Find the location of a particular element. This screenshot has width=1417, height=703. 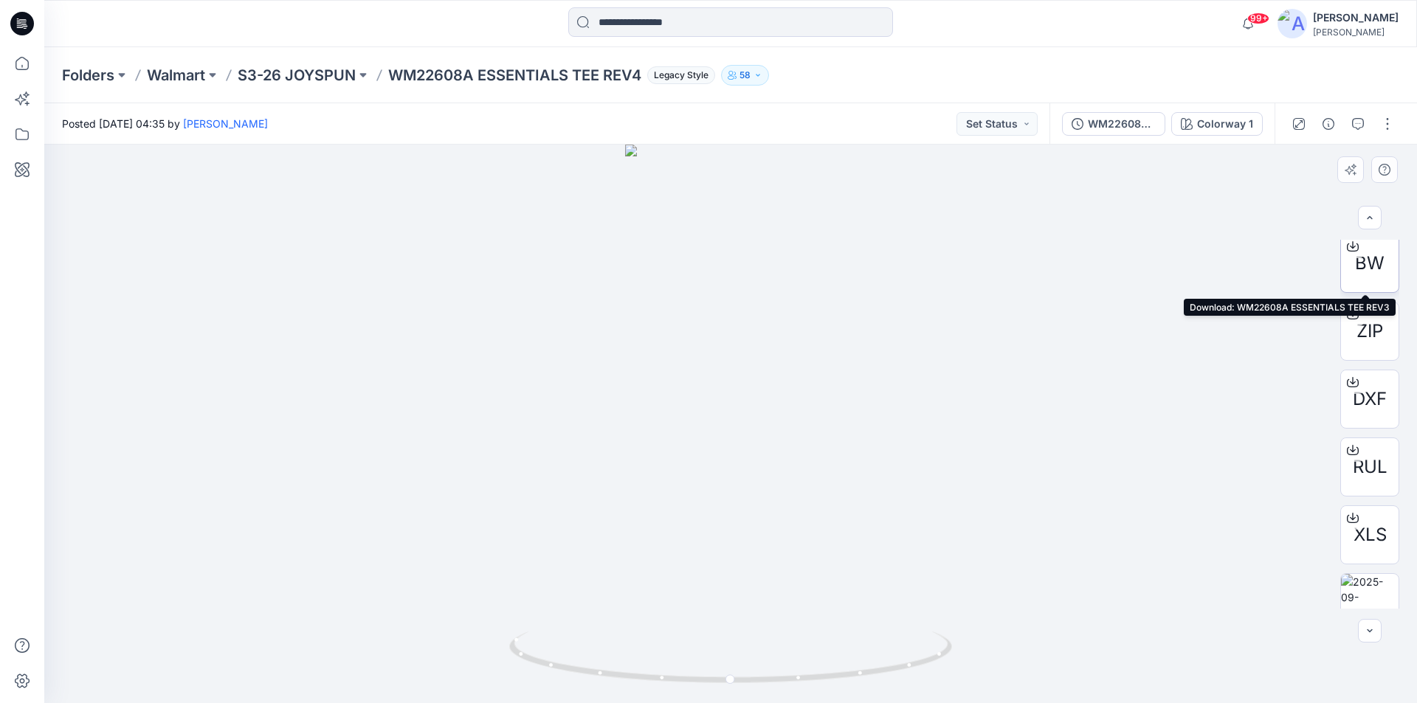

p: Folders is located at coordinates (88, 75).